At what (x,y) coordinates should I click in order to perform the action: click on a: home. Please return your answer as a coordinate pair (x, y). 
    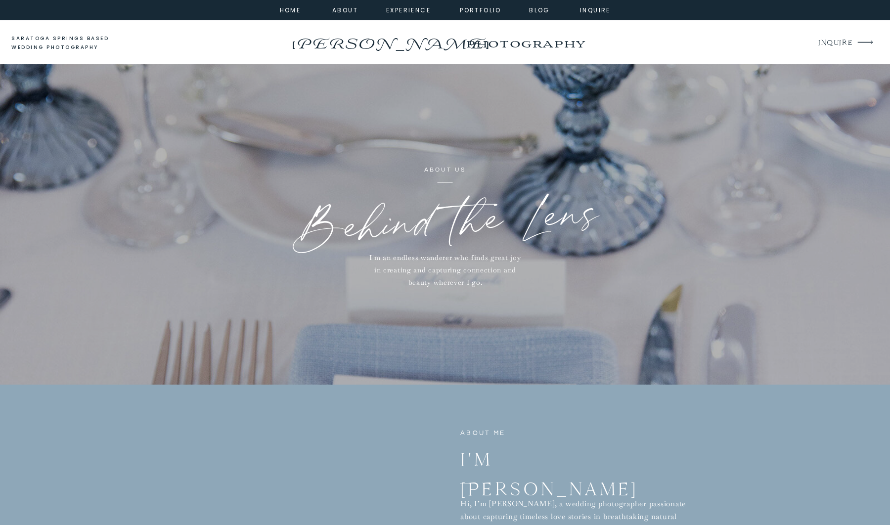
    Looking at the image, I should click on (290, 9).